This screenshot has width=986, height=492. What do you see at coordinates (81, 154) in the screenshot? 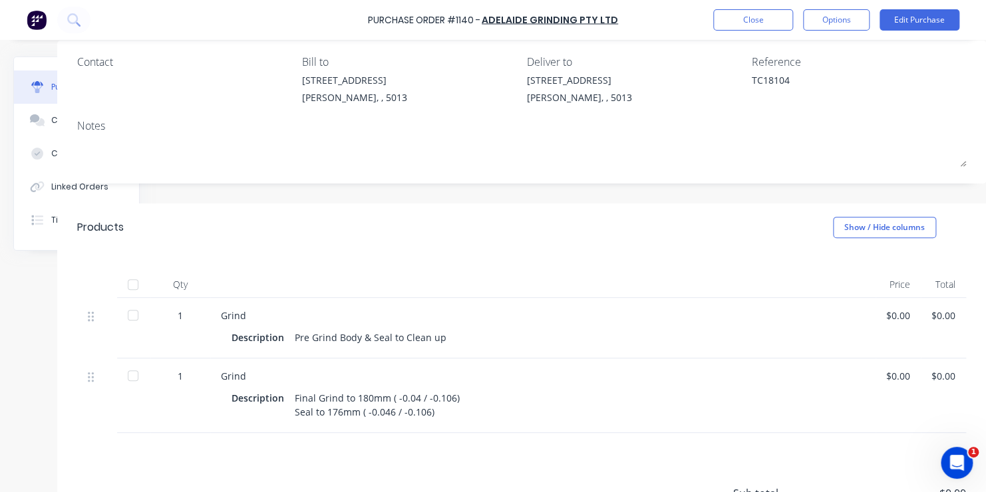
I see `div: Checklists 0/0` at bounding box center [81, 154].